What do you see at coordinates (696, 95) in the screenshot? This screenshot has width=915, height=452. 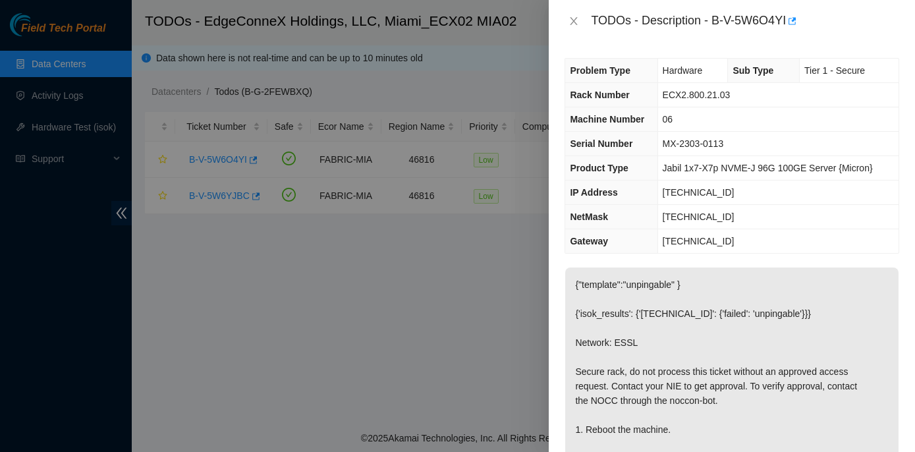 I see `span: ECX2.800.21.03` at bounding box center [696, 95].